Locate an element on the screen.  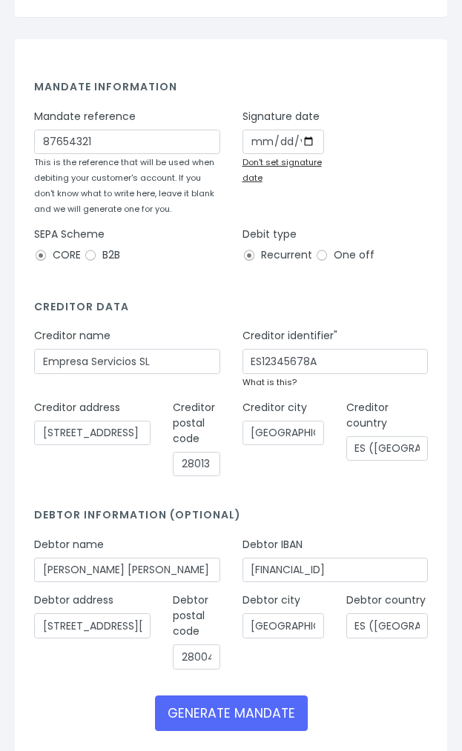
h4: Debtor information (optional) is located at coordinates (230, 519).